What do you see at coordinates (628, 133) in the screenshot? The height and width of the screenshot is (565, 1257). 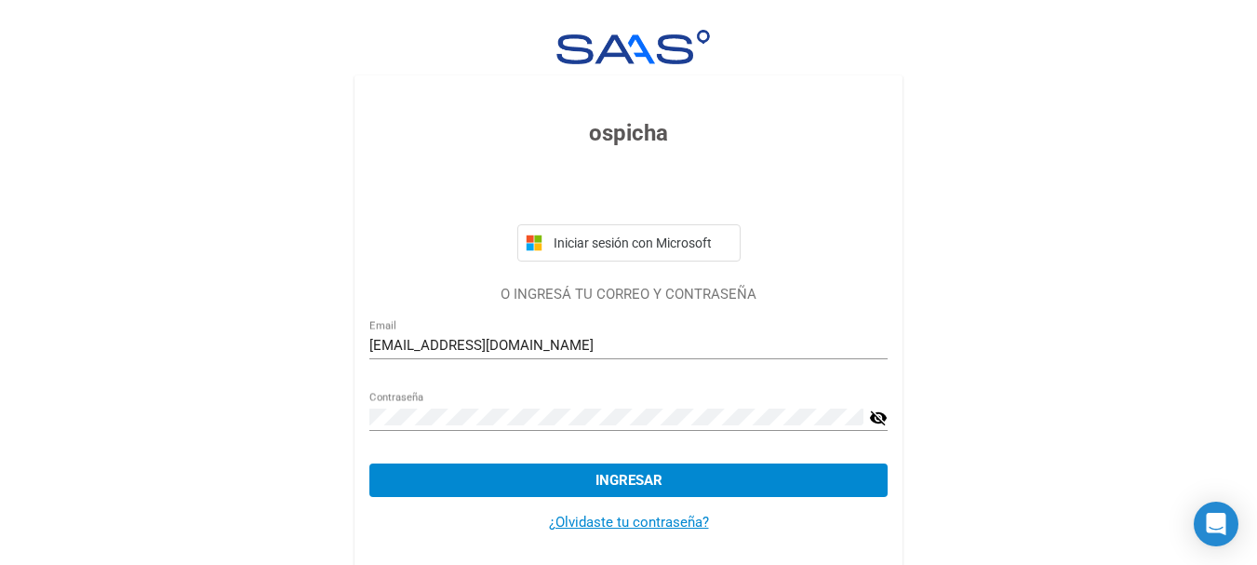 I see `h3: ospicha` at bounding box center [628, 133].